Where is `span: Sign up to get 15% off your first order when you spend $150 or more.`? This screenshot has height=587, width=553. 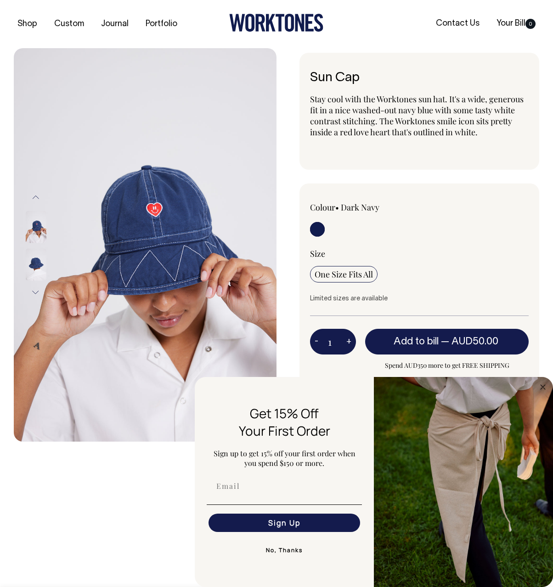
span: Sign up to get 15% off your first order when you spend $150 or more. is located at coordinates (284, 458).